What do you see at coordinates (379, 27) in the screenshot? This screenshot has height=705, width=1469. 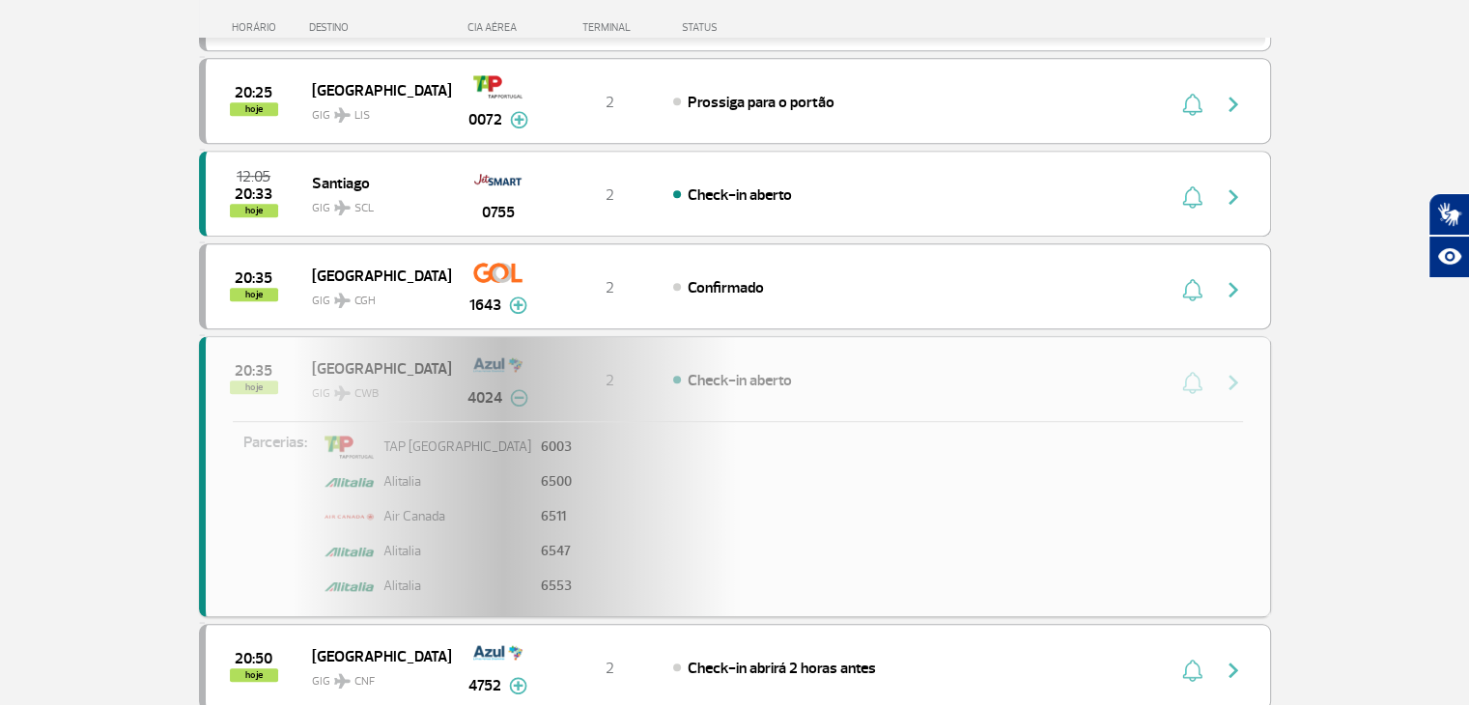 I see `div: DESTINO` at bounding box center [379, 27].